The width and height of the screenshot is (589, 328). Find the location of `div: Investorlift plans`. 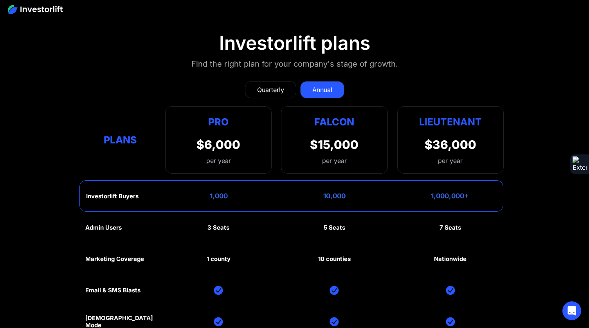

div: Investorlift plans is located at coordinates (295, 43).